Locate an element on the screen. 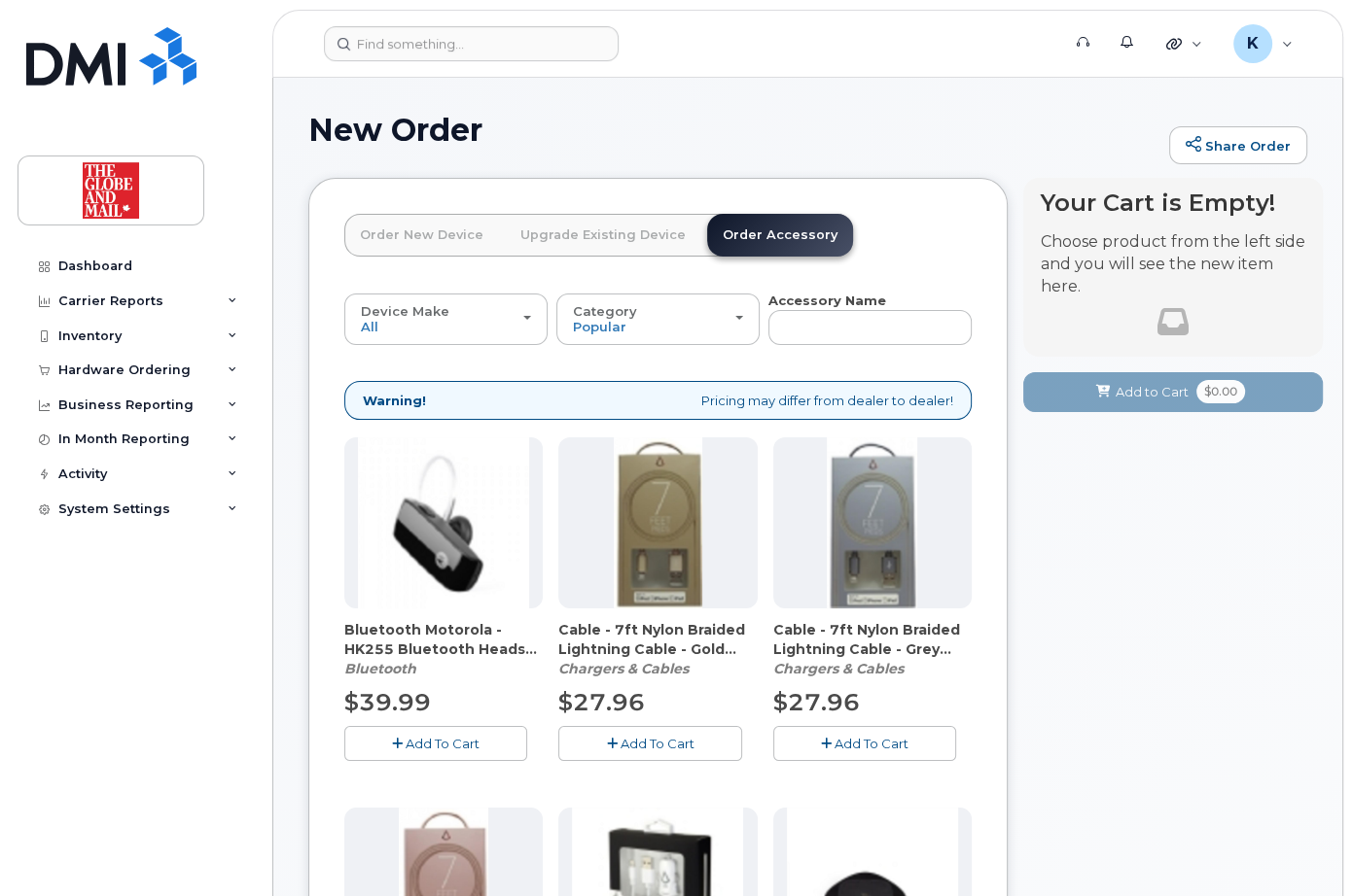 The width and height of the screenshot is (1353, 896). div: Bluetooth Motorola - HK255 Bluetooth Headset (CABTBE000046) is located at coordinates (444, 649).